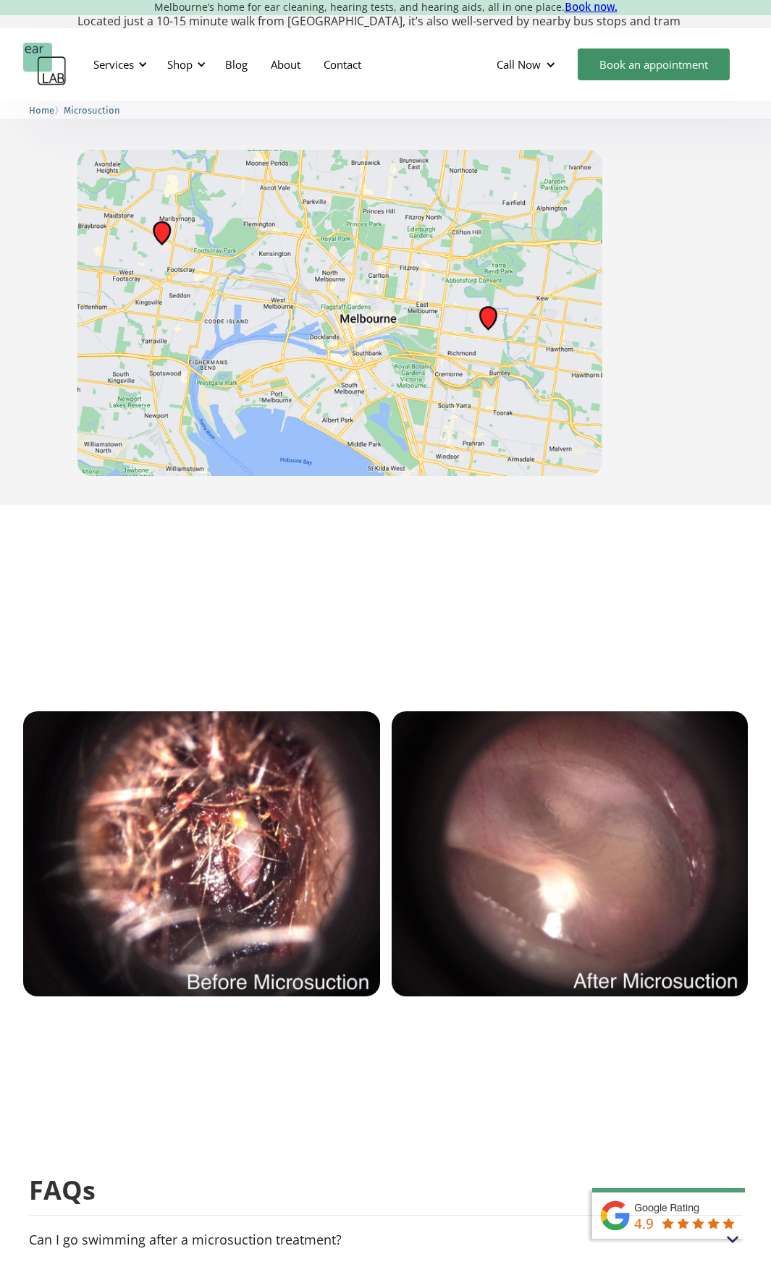 This screenshot has width=771, height=1267. I want to click on a: Home, so click(41, 109).